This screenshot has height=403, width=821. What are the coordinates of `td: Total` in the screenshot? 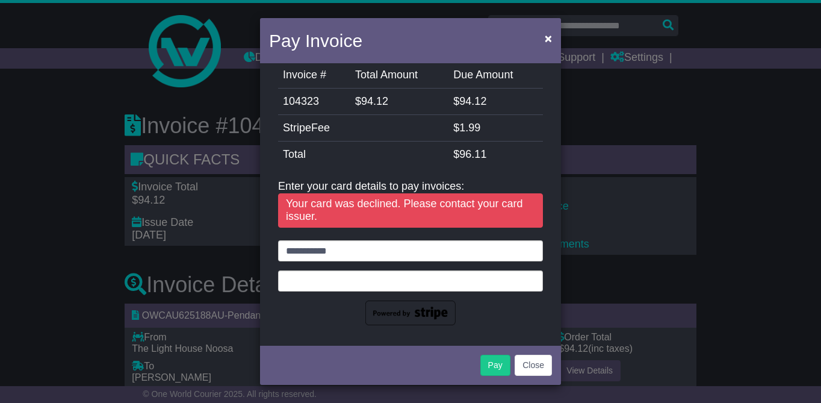 It's located at (363, 155).